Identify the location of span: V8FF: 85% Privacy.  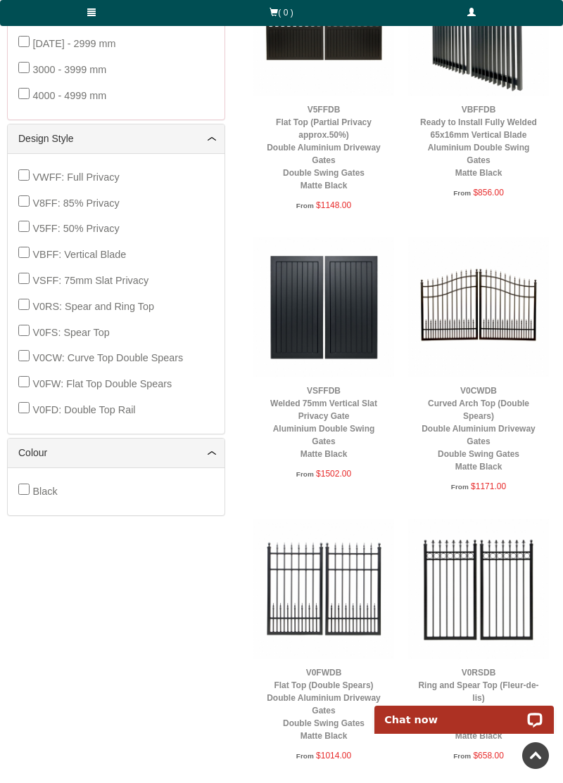
(75, 203).